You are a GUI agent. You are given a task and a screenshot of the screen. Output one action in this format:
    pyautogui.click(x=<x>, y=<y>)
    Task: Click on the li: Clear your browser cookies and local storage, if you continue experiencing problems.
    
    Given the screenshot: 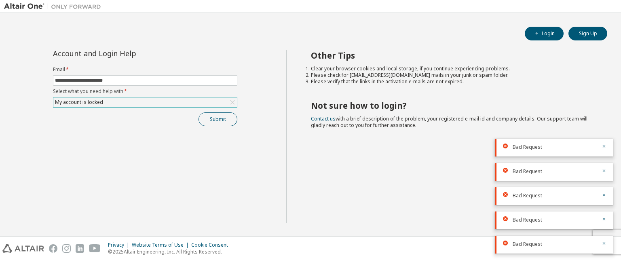 What is the action you would take?
    pyautogui.click(x=452, y=69)
    